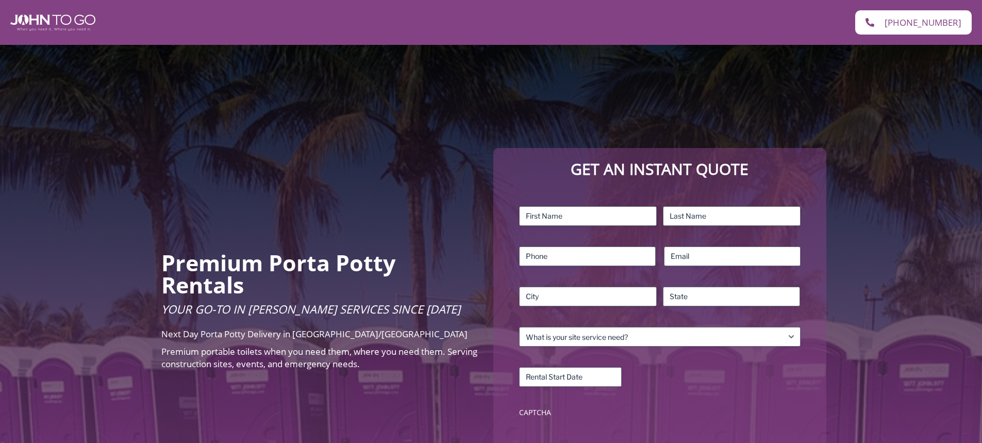  What do you see at coordinates (731, 296) in the screenshot?
I see `input: State` at bounding box center [731, 296].